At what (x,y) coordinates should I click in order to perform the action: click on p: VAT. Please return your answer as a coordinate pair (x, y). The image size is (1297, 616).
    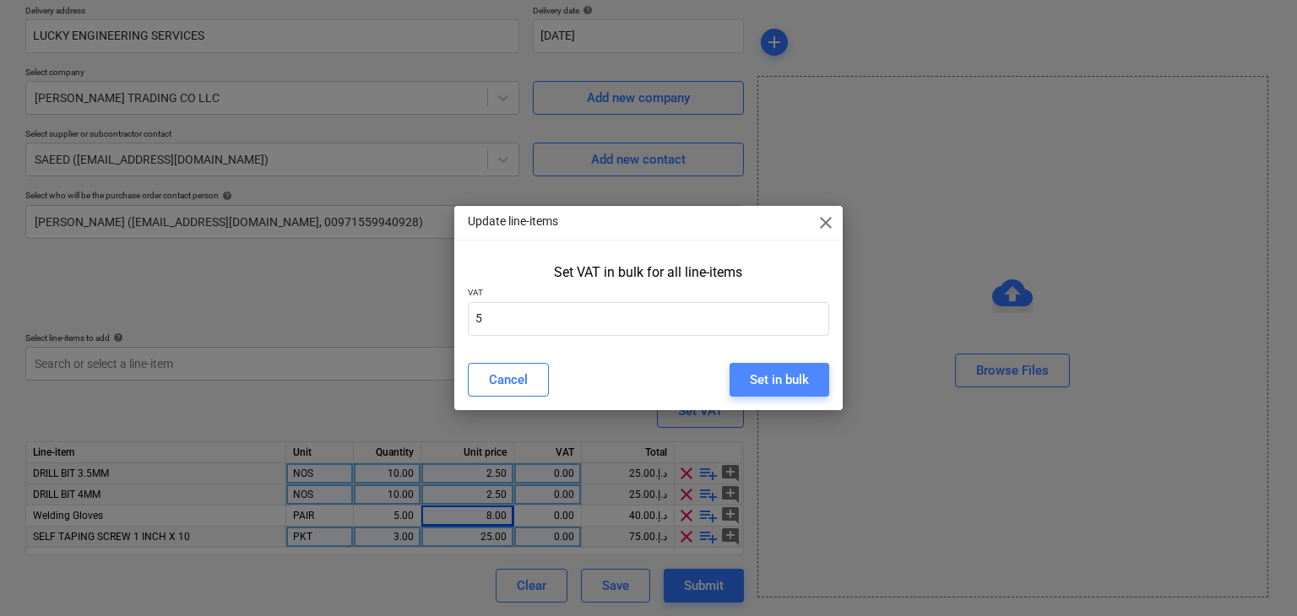
    Looking at the image, I should click on (648, 294).